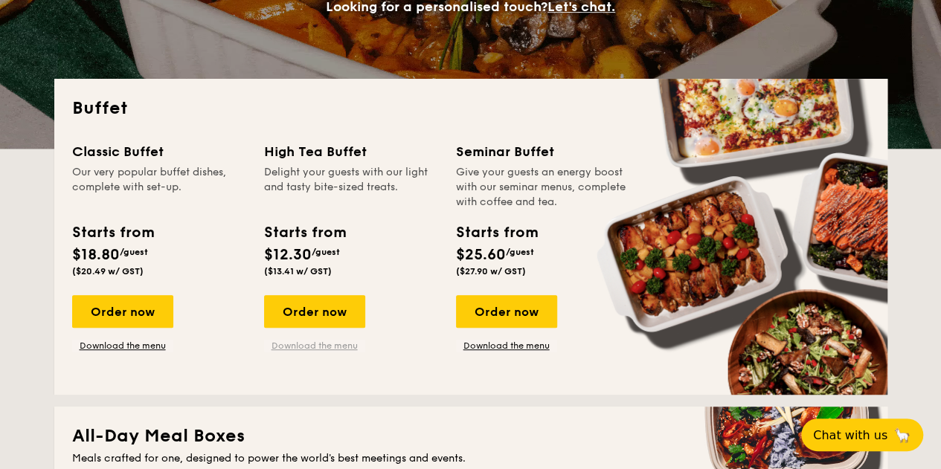  What do you see at coordinates (850, 435) in the screenshot?
I see `span: Chat with us` at bounding box center [850, 435].